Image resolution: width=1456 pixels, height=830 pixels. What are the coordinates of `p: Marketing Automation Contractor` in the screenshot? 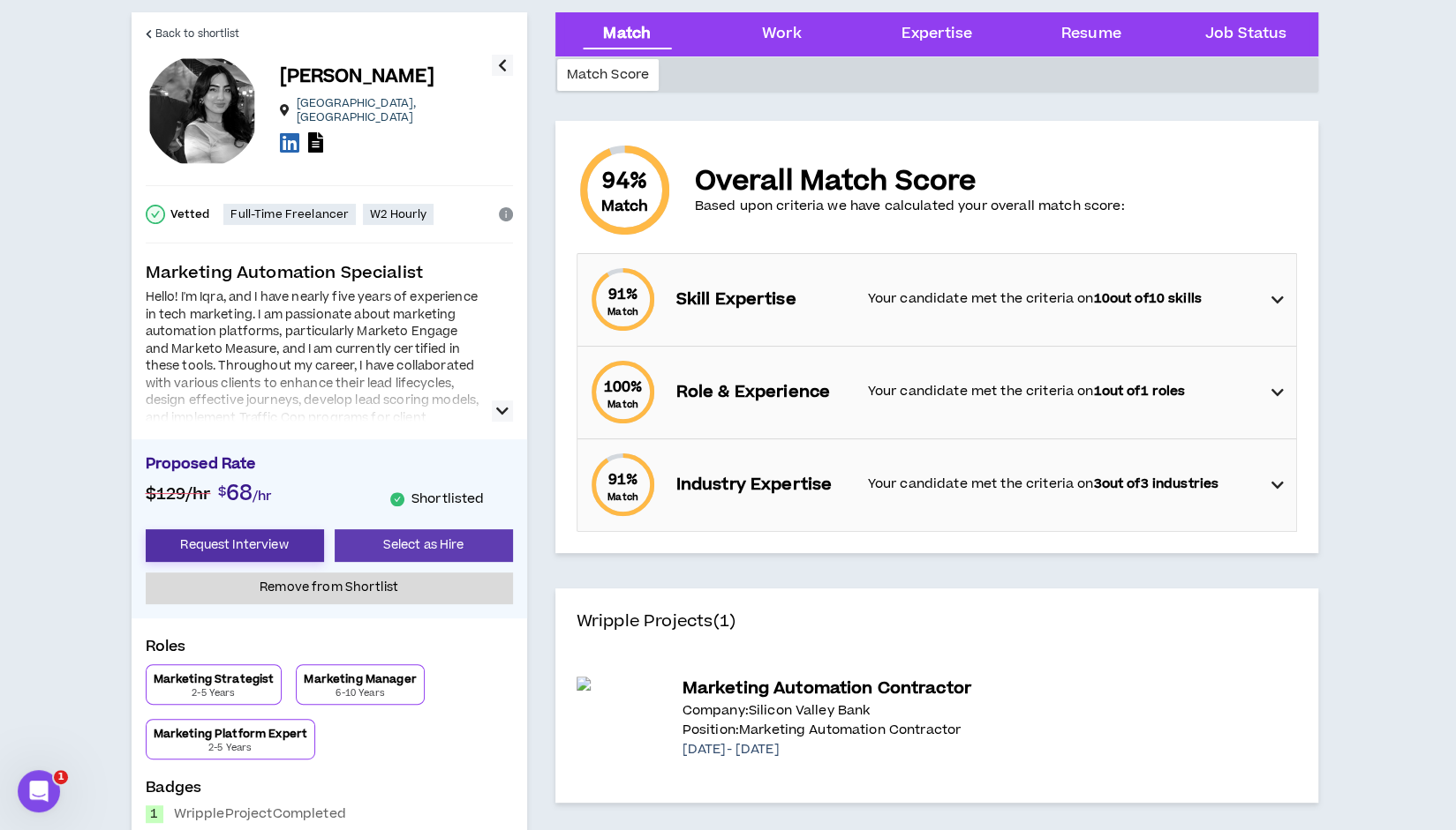 It's located at (989, 689).